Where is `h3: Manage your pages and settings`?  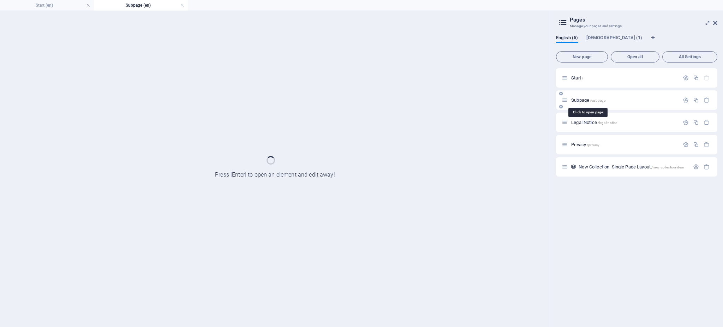 h3: Manage your pages and settings is located at coordinates (636, 26).